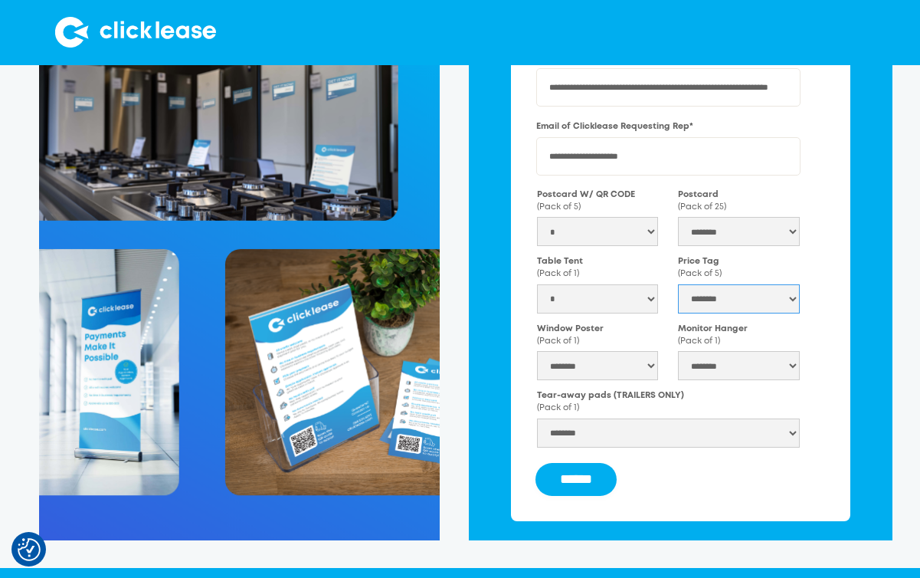 The image size is (920, 578). Describe the element at coordinates (702, 207) in the screenshot. I see `span: (Pack of 25)` at that location.